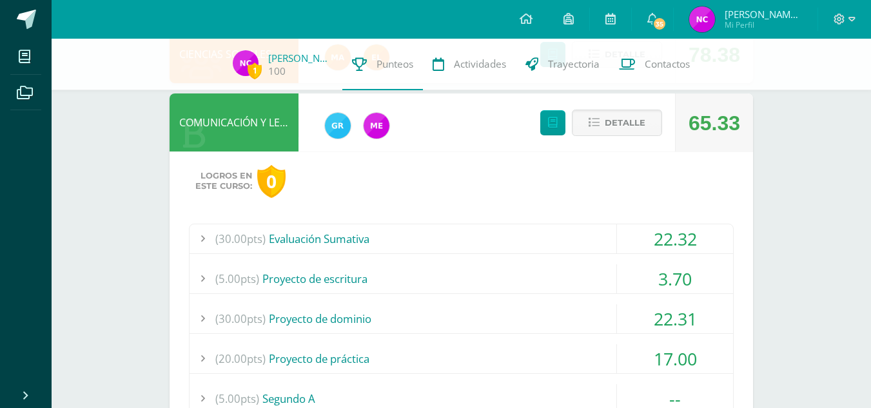 The image size is (871, 408). What do you see at coordinates (655, 64) in the screenshot?
I see `a: Contactos` at bounding box center [655, 64].